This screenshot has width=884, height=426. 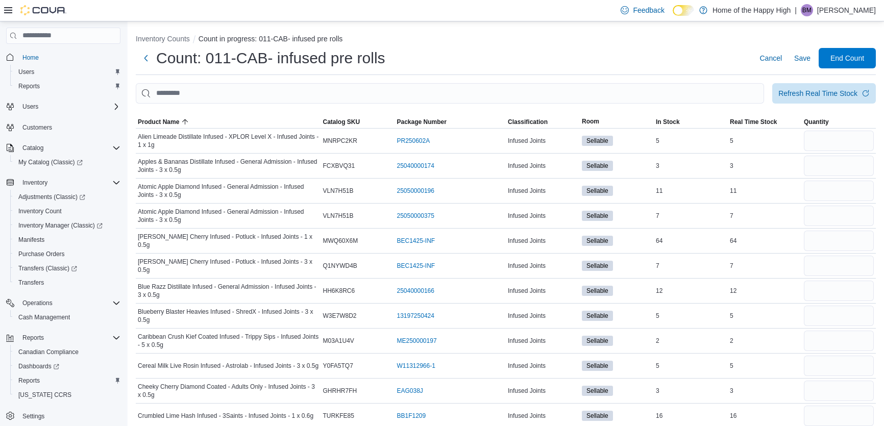 I want to click on a: Home, so click(x=31, y=58).